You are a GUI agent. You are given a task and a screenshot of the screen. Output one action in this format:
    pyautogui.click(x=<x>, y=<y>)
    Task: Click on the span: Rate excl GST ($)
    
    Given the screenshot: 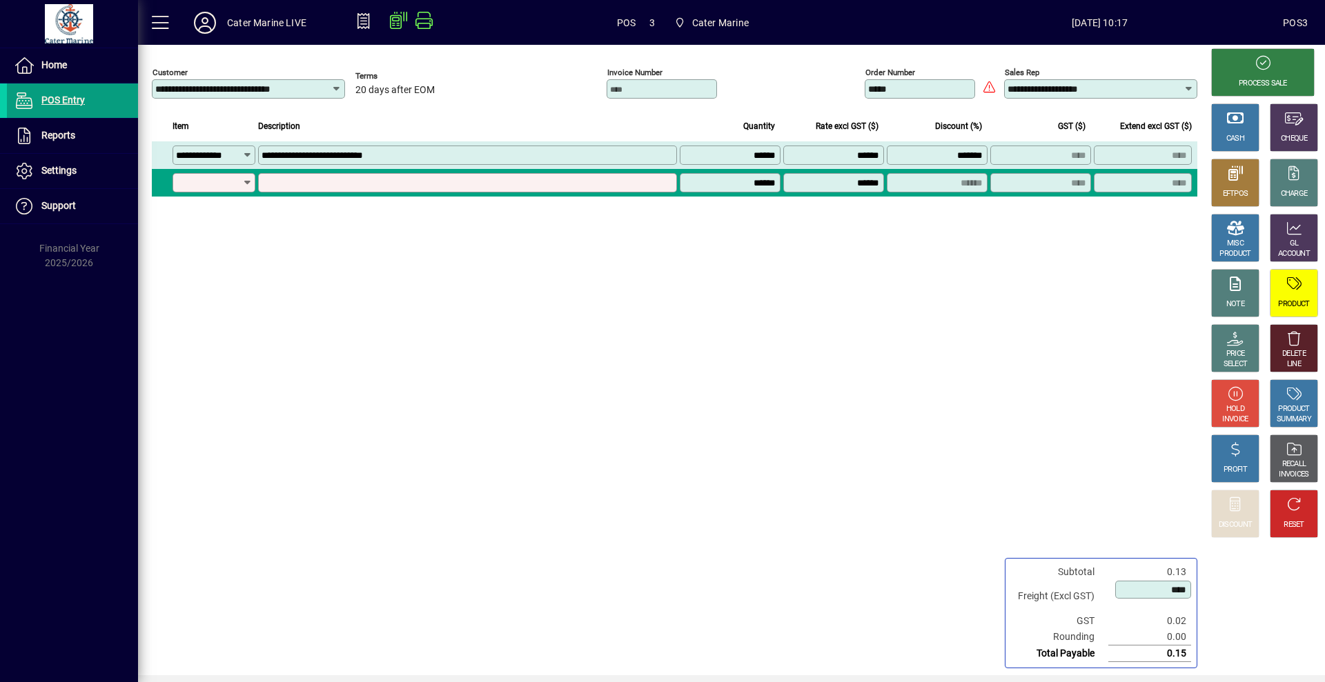 What is the action you would take?
    pyautogui.click(x=847, y=126)
    